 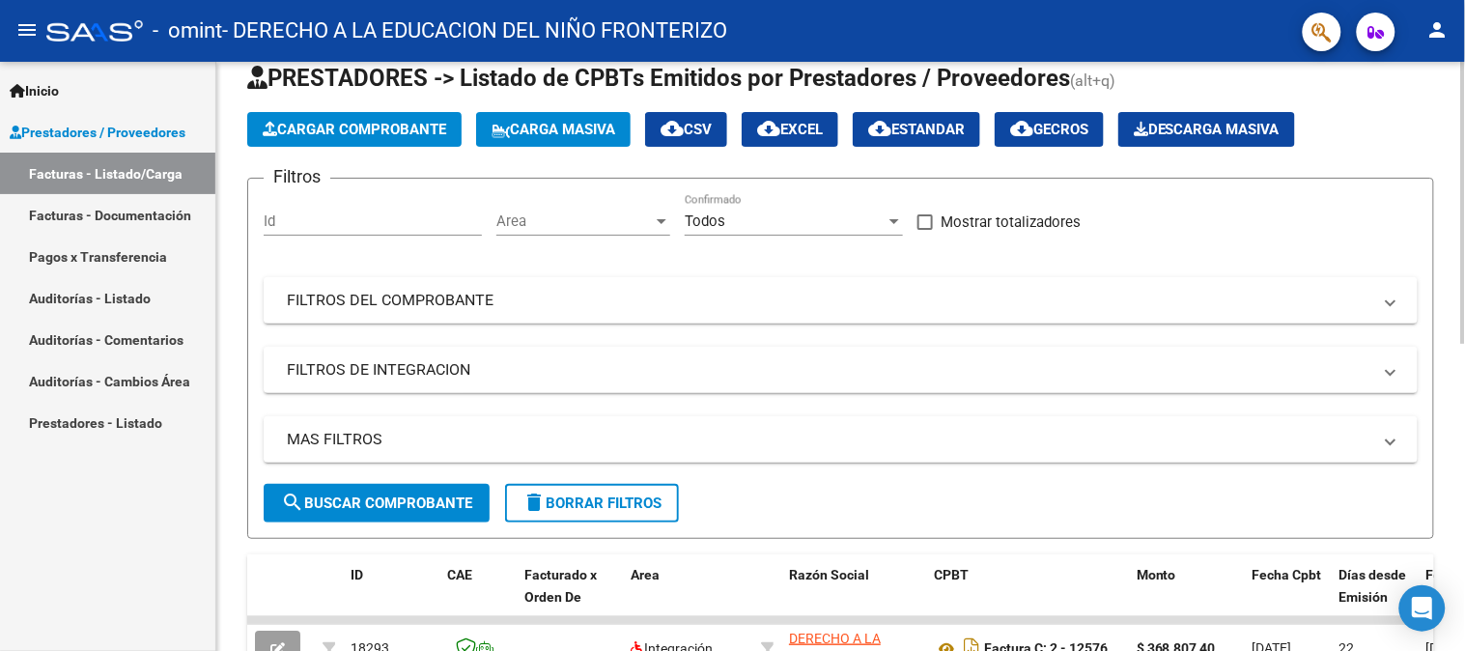 I want to click on datatable-header-cell: ID, so click(x=391, y=597).